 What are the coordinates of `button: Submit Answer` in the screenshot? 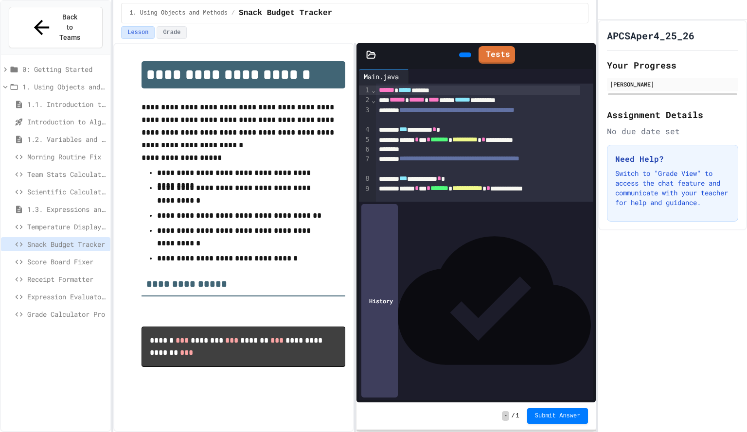 It's located at (558, 416).